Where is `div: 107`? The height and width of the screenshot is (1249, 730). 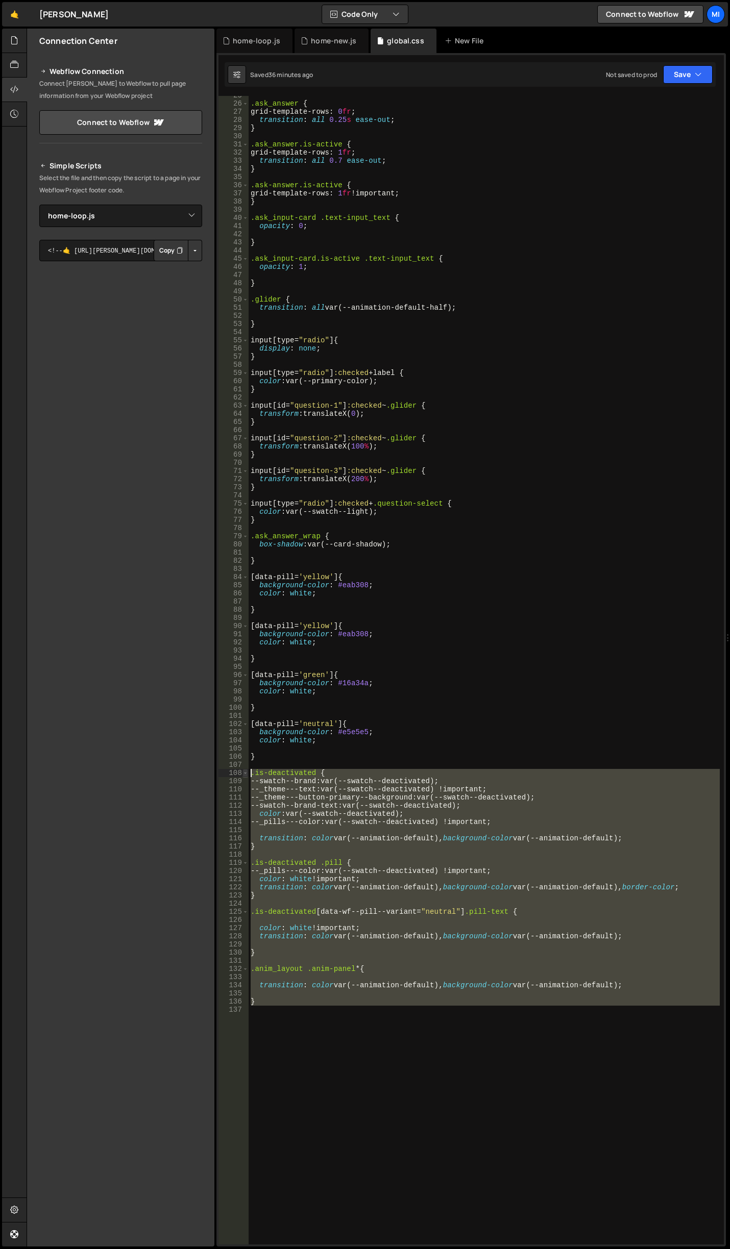 div: 107 is located at coordinates (233, 765).